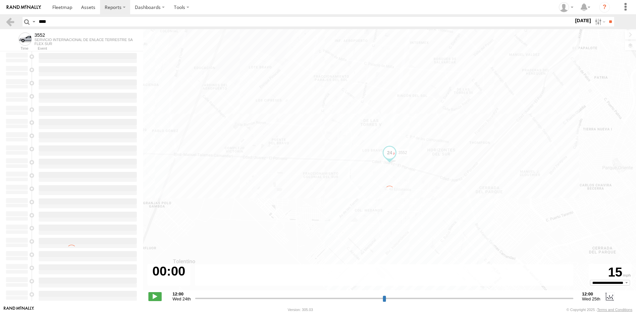  I want to click on div: DAVID ARRIETA, so click(566, 7).